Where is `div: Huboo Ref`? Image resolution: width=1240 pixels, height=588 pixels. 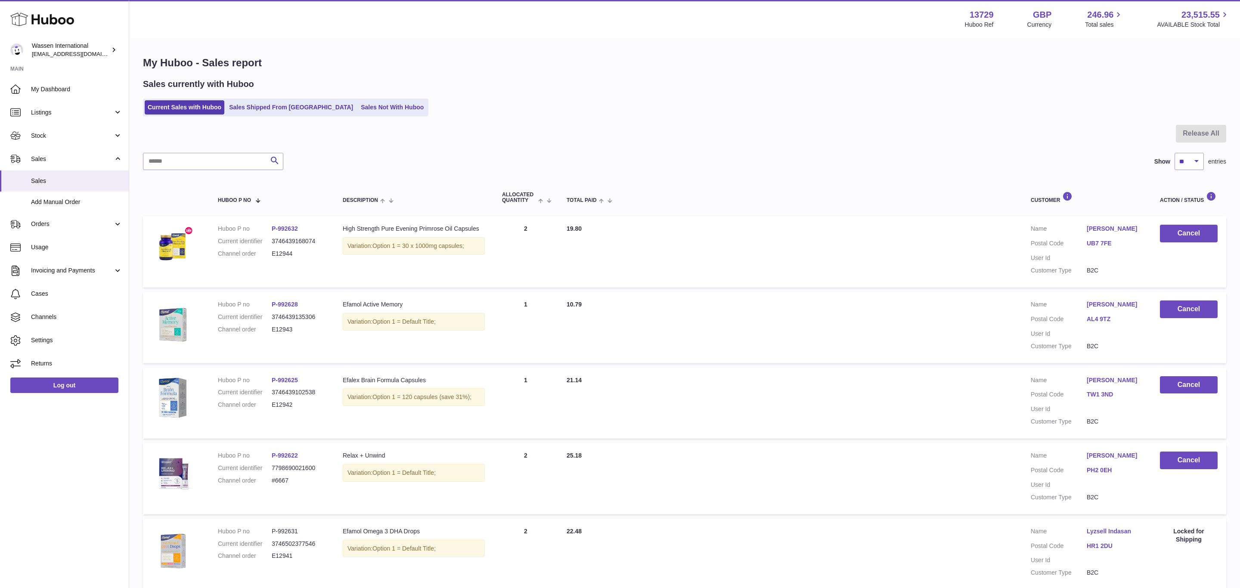 div: Huboo Ref is located at coordinates (979, 25).